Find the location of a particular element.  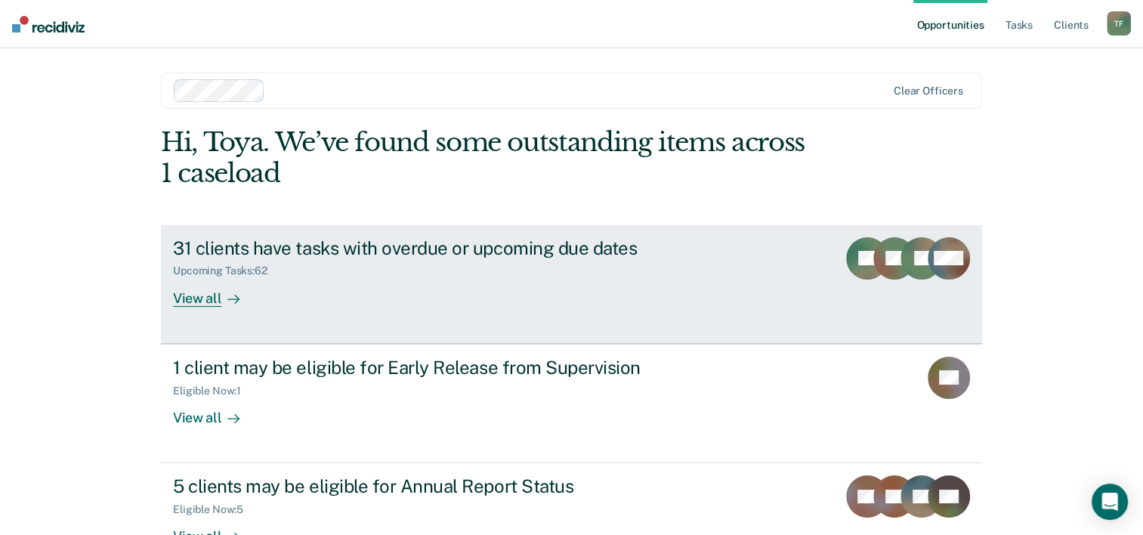

a: 31 clients have tasks with overdue or upcoming due datesUpcoming Tasks:62View all is located at coordinates (571, 284).